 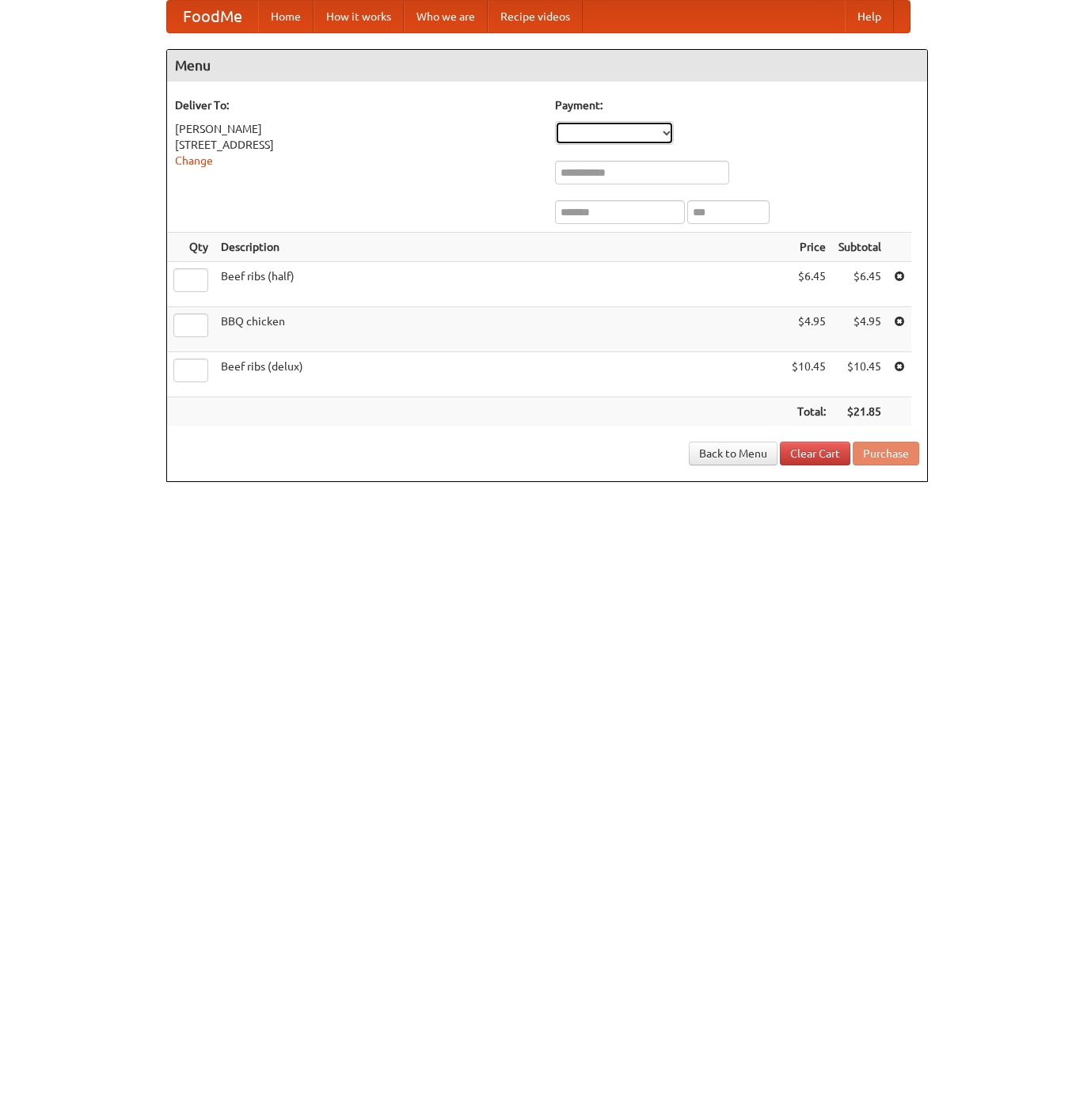 What do you see at coordinates (733, 453) in the screenshot?
I see `a: Back to Menu` at bounding box center [733, 453].